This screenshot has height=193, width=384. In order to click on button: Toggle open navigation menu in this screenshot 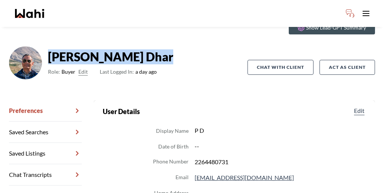, I will do `click(366, 13)`.